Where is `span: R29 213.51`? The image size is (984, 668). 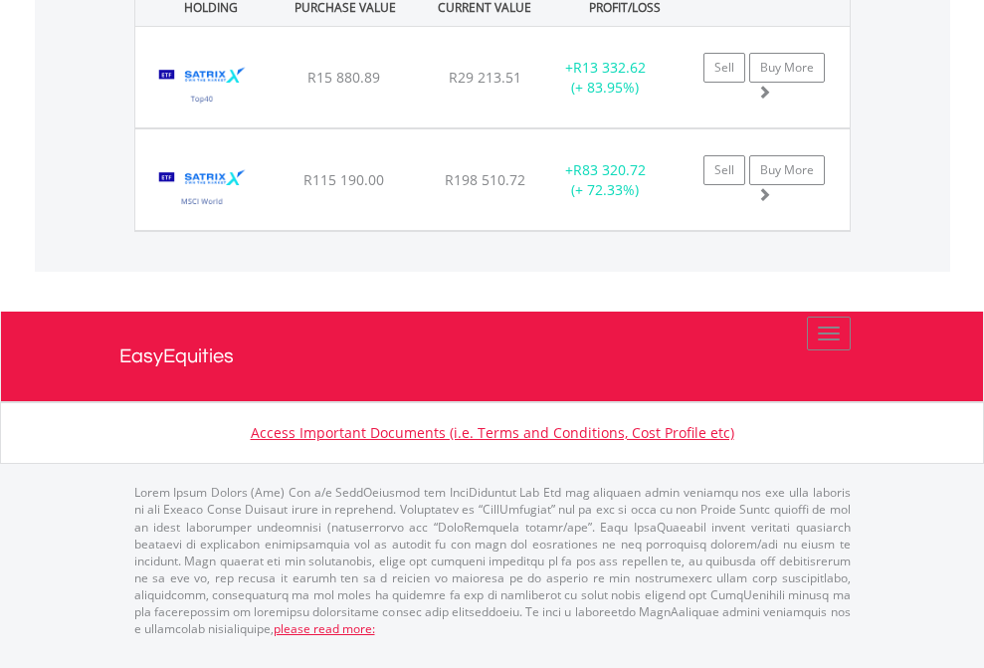
span: R29 213.51 is located at coordinates (484, 77).